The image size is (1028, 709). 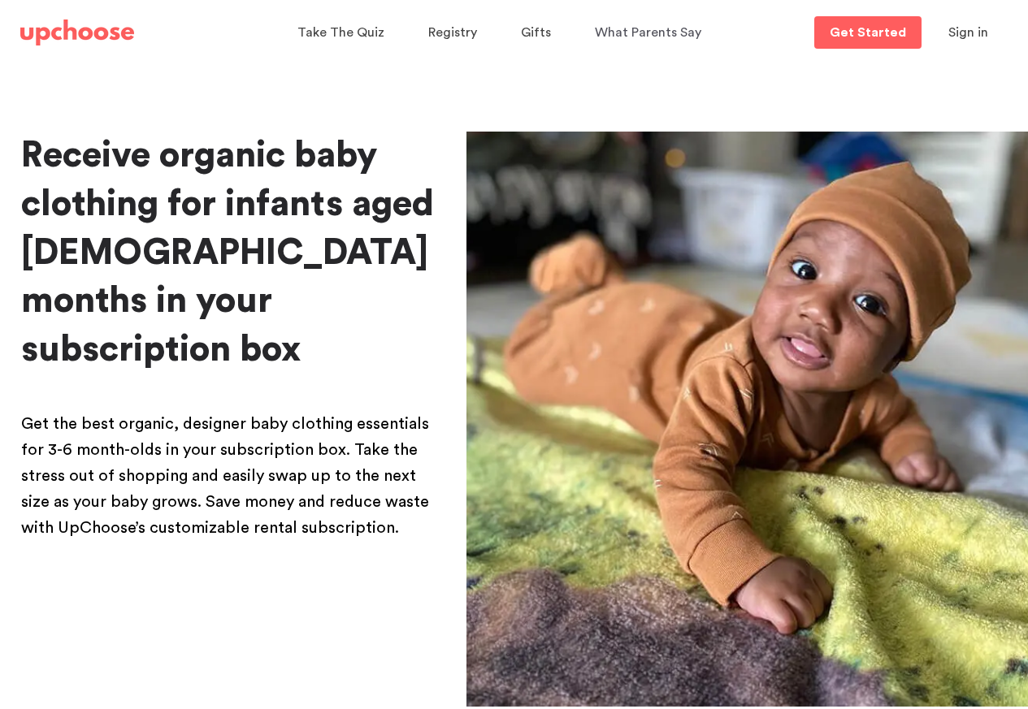 I want to click on span: Gifts, so click(x=535, y=32).